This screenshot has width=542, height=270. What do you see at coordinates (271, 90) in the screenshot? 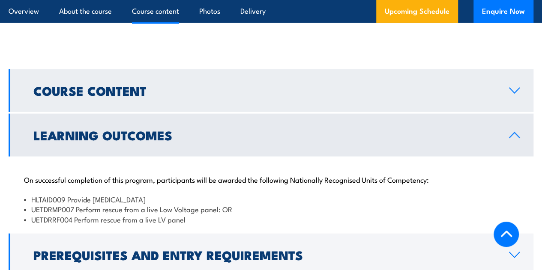
I see `a: Course Content` at bounding box center [271, 90].